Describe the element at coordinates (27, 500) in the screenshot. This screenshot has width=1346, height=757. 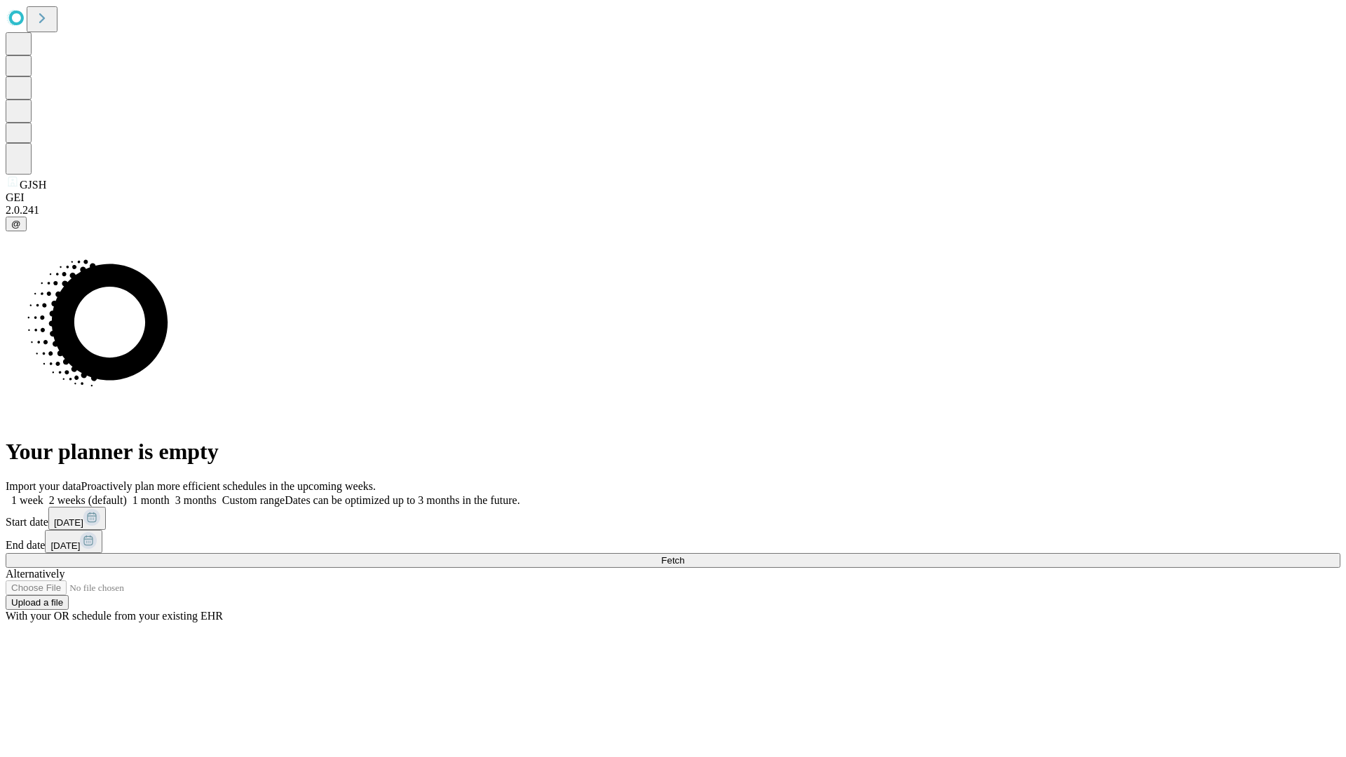
I see `span: 1 week` at that location.